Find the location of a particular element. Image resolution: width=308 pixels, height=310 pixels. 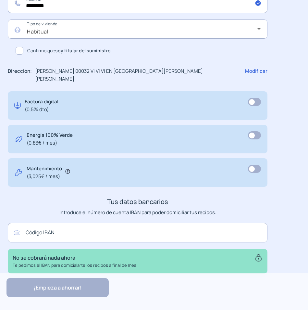

p: Energía 100% Verde is located at coordinates (50, 139).